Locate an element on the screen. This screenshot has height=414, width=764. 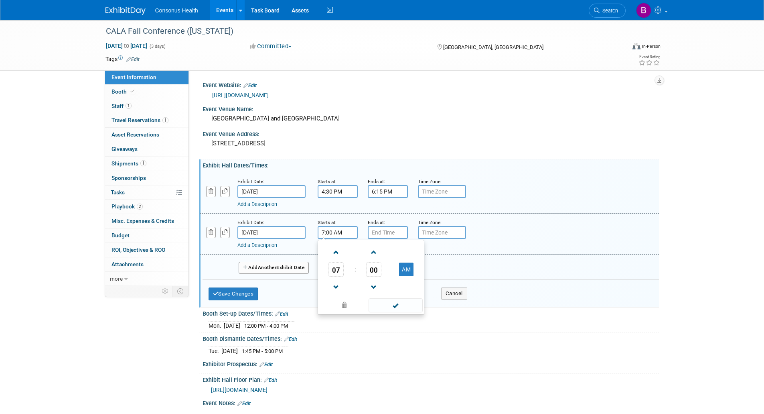
td: Toggle Event Tabs is located at coordinates (180, 291).